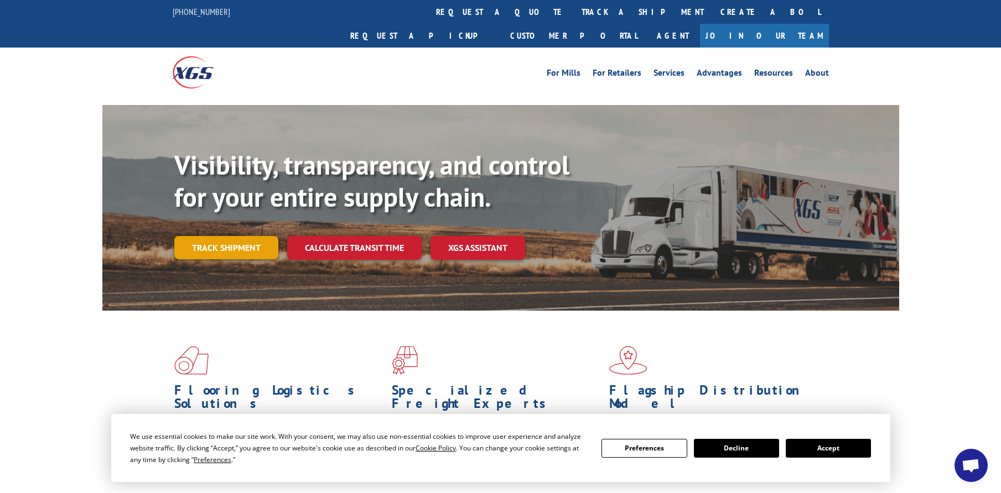 The height and width of the screenshot is (493, 1001). Describe the element at coordinates (669, 75) in the screenshot. I see `a: Services` at that location.